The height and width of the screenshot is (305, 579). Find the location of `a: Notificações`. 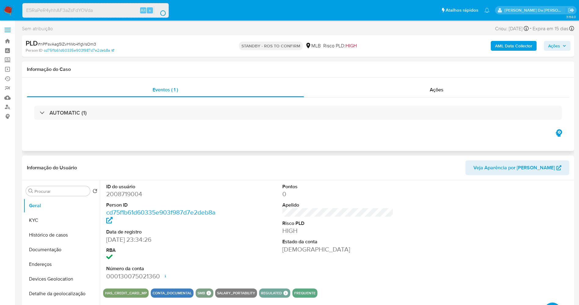

a: Notificações is located at coordinates (487, 10).